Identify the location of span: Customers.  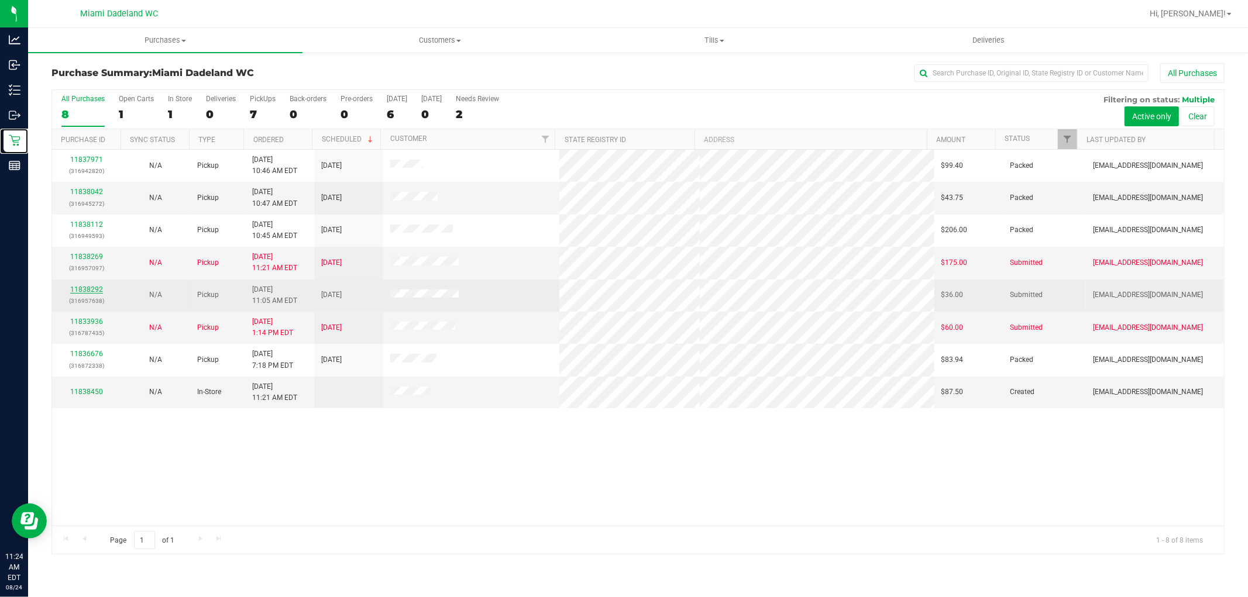
(439, 40).